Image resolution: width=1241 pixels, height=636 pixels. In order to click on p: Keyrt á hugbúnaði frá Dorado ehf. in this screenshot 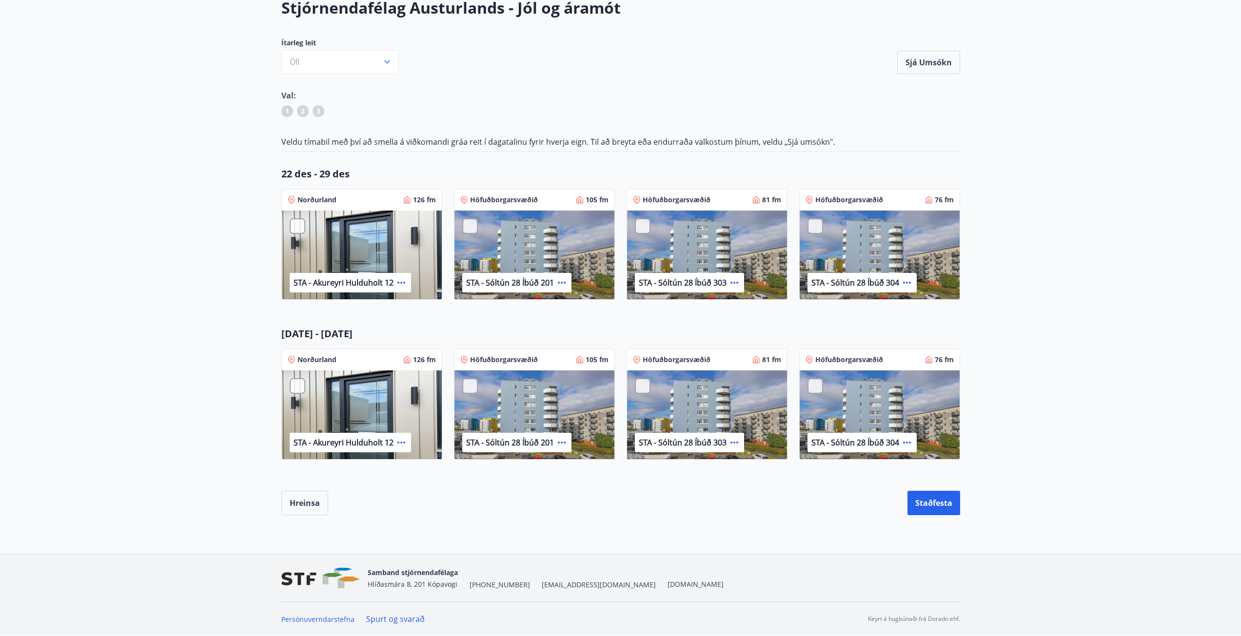, I will do `click(914, 619)`.